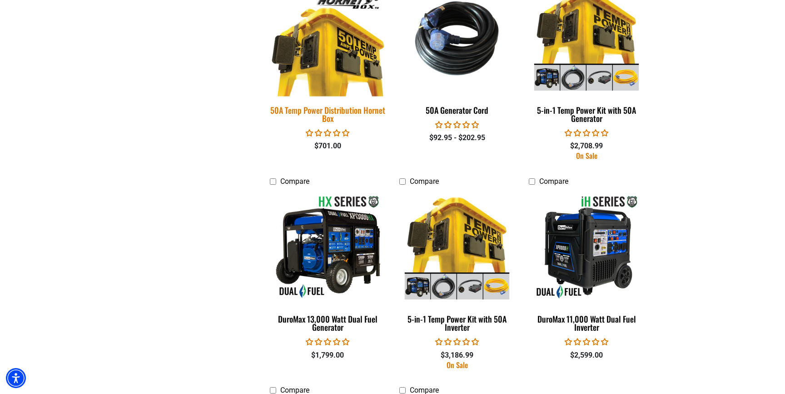 Image resolution: width=785 pixels, height=394 pixels. I want to click on div: $3,186.99, so click(457, 355).